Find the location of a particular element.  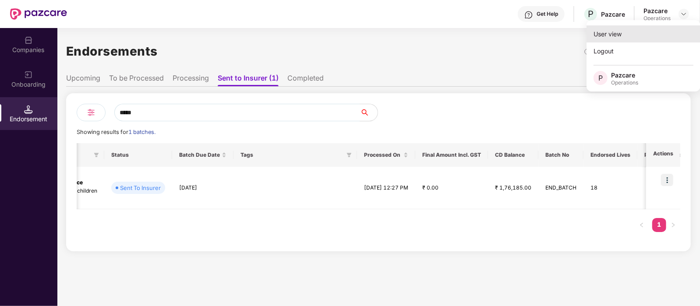

span: search is located at coordinates (369, 113).